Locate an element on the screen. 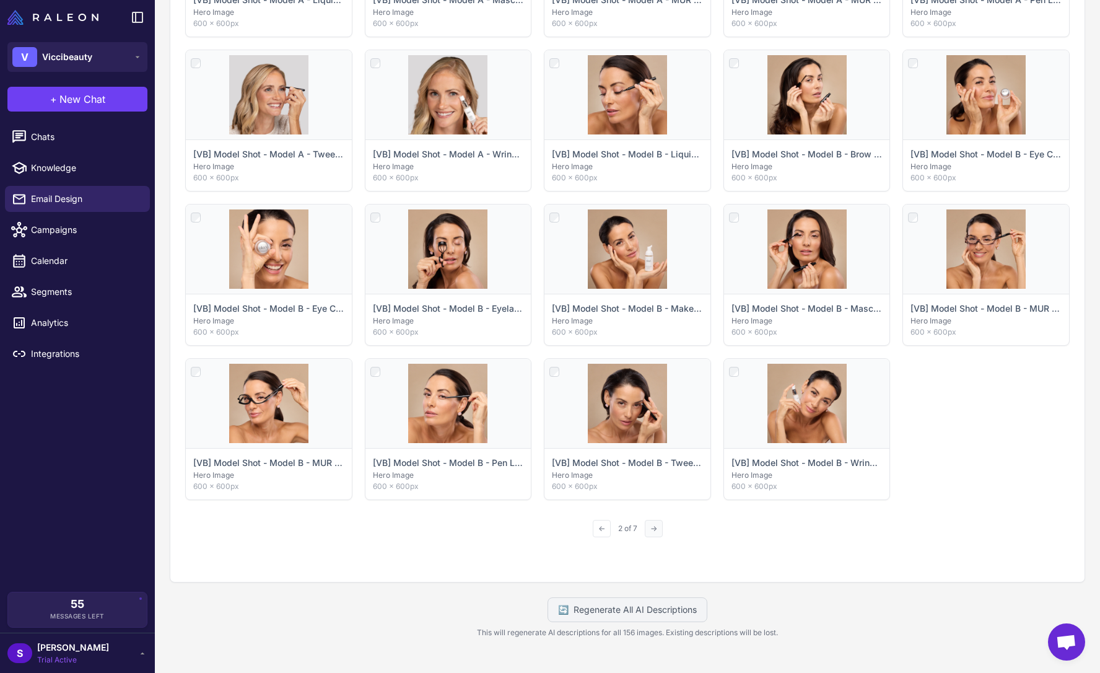 Image resolution: width=1100 pixels, height=673 pixels. span: Campaigns is located at coordinates (85, 230).